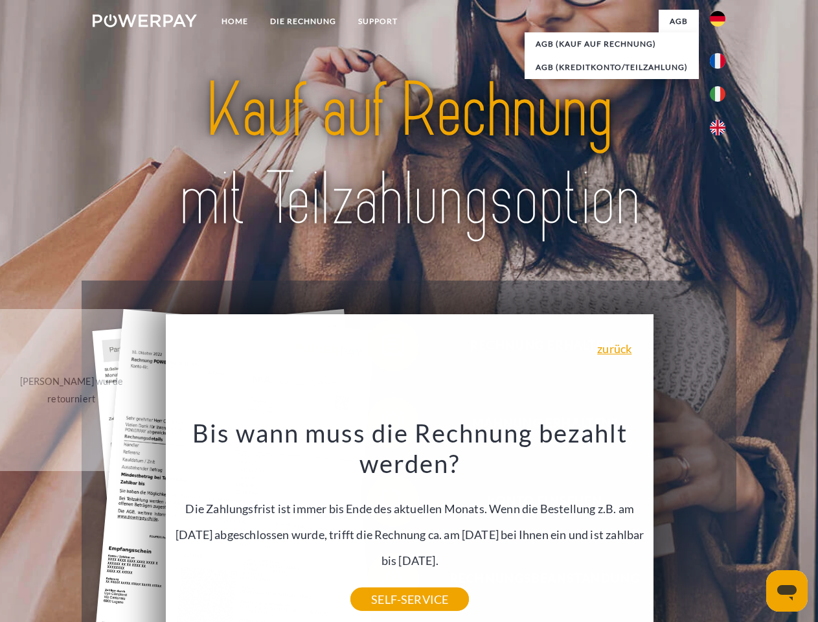 This screenshot has height=622, width=818. I want to click on a: SELF-SERVICE, so click(409, 599).